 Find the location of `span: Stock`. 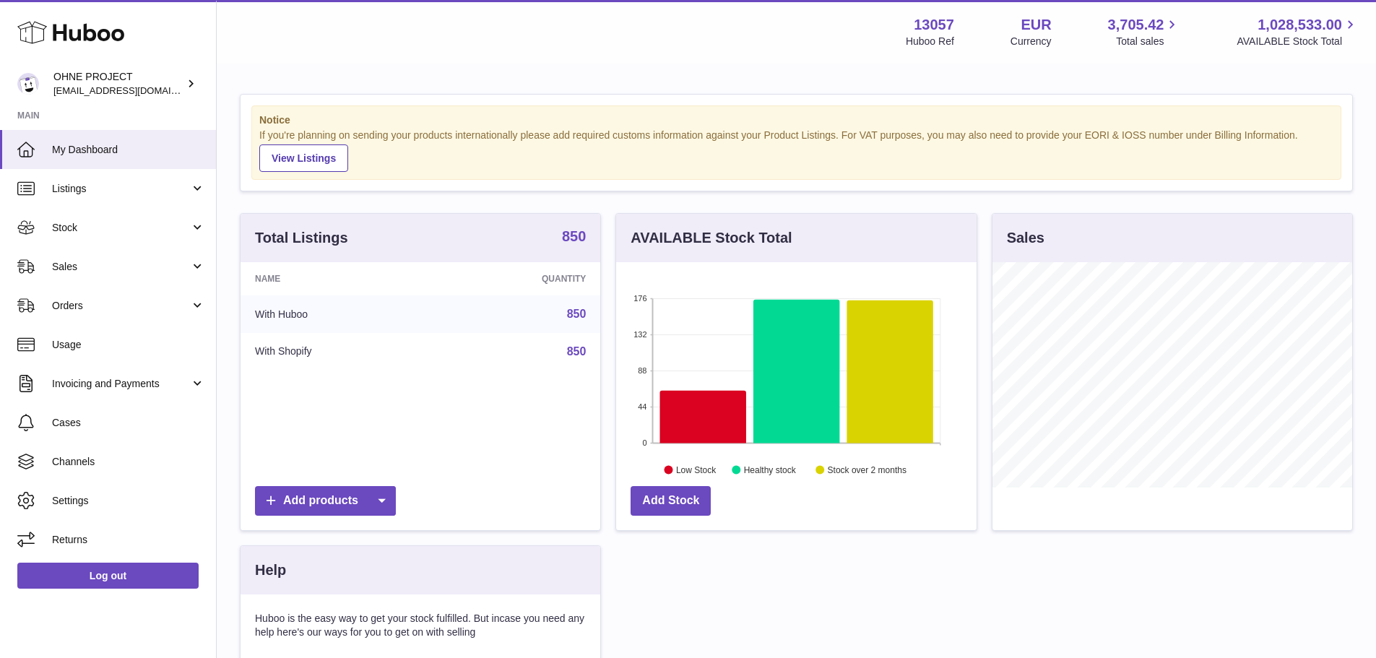

span: Stock is located at coordinates (121, 228).